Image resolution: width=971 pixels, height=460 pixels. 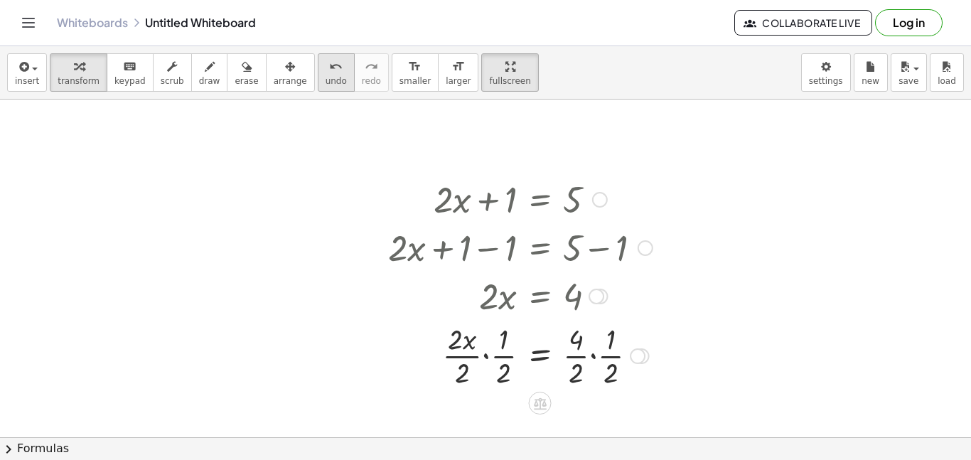 What do you see at coordinates (371, 81) in the screenshot?
I see `span: redo` at bounding box center [371, 81].